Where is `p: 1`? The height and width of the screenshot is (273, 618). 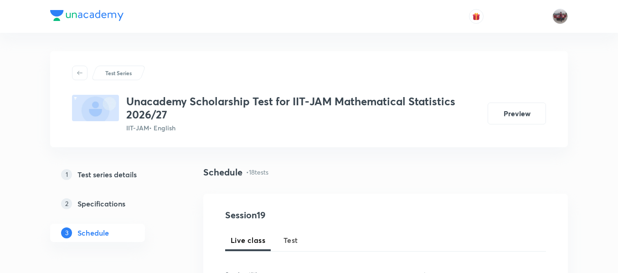
p: 1 is located at coordinates (67, 175).